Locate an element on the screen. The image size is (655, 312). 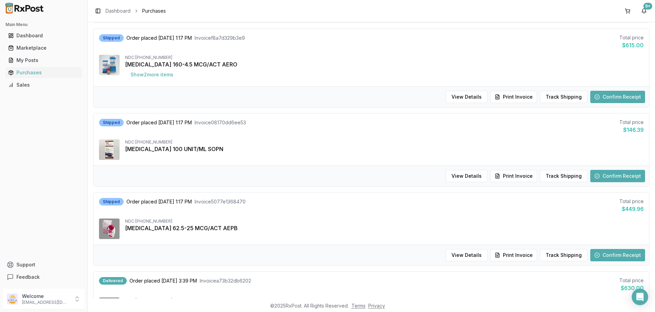
div: Delivered is located at coordinates (113, 281).